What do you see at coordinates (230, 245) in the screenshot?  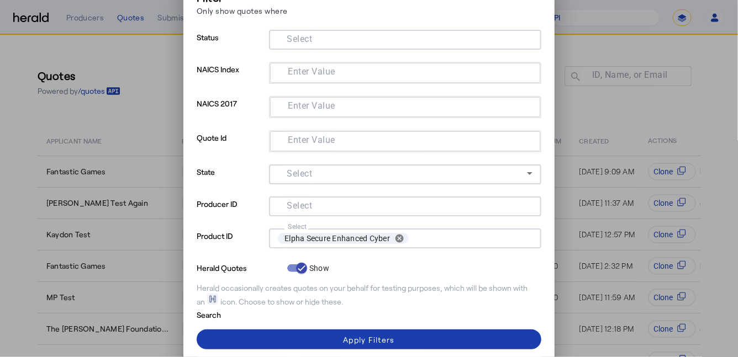 I see `p: Product ID` at bounding box center [230, 245].